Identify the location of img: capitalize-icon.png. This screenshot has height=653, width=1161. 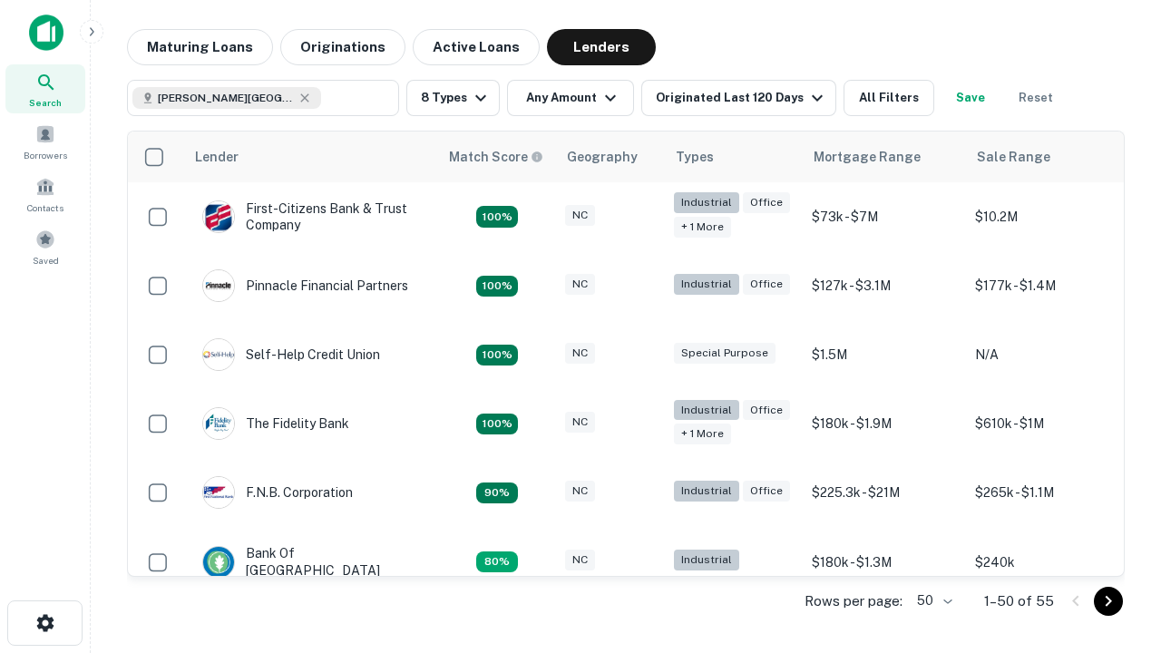
(46, 33).